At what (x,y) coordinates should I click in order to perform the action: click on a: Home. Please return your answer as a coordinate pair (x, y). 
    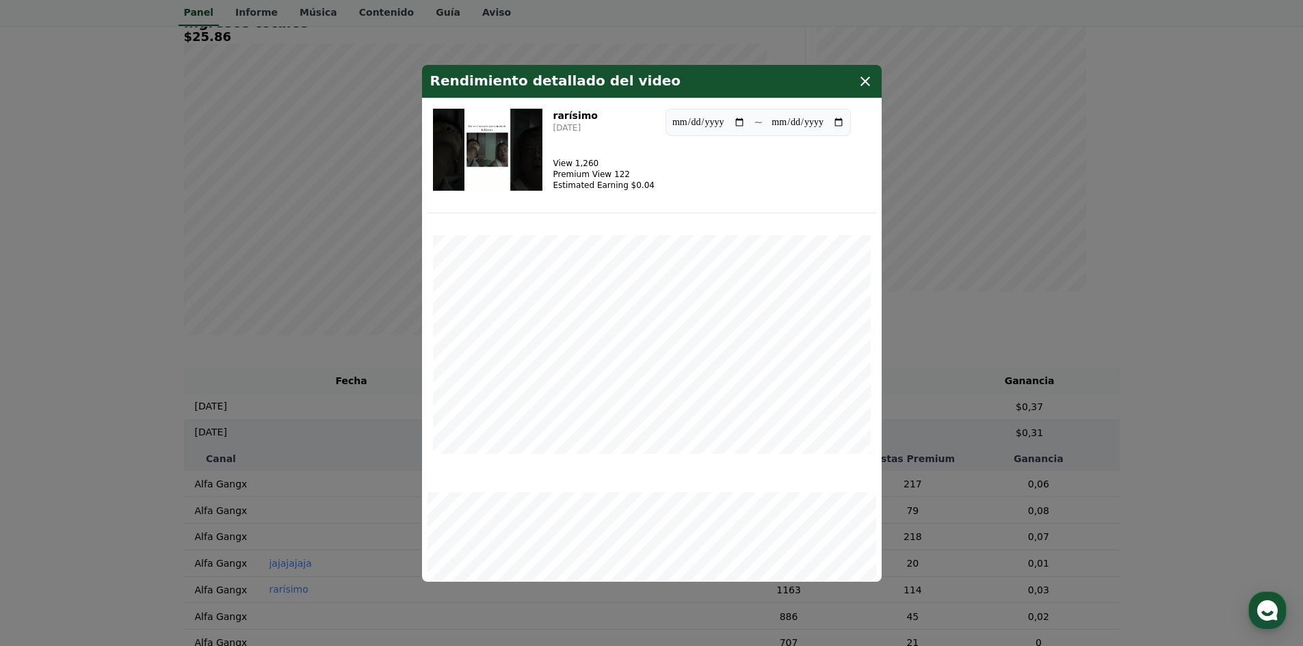
    Looking at the image, I should click on (47, 451).